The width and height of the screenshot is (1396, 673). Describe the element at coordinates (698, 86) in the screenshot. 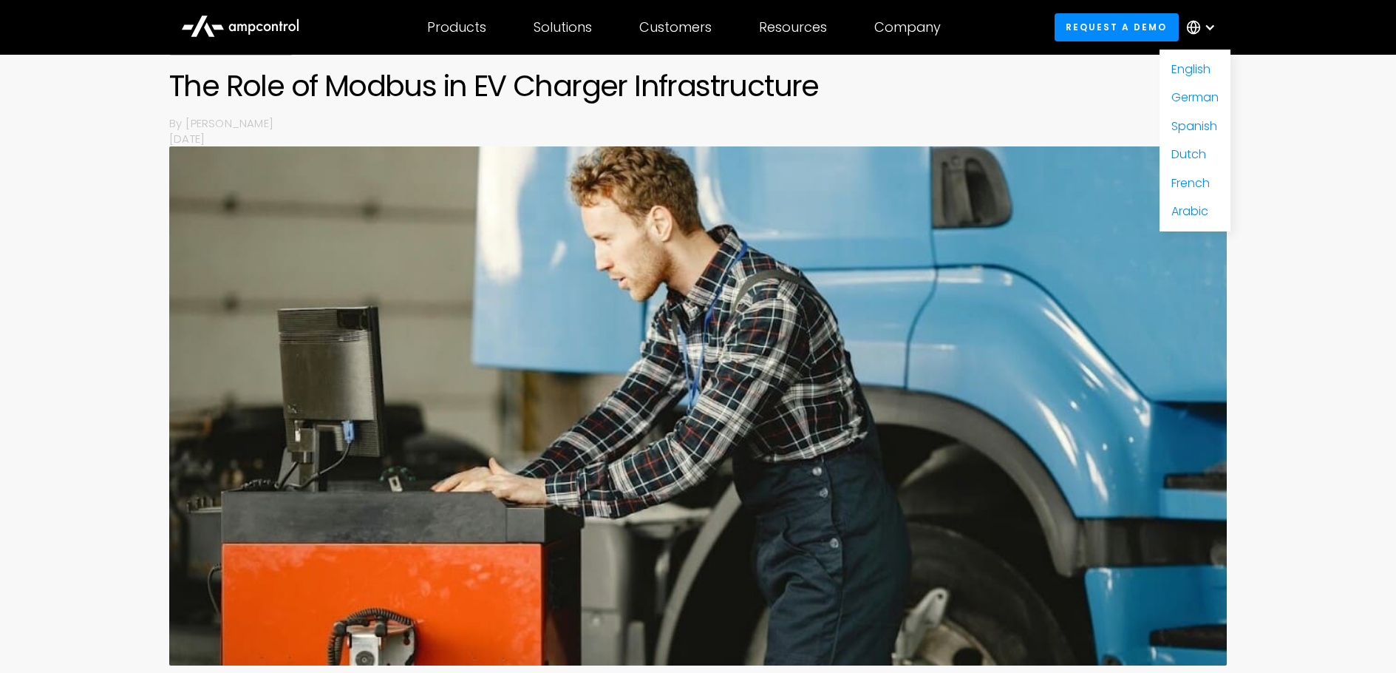

I see `h1: The Role of Modbus in EV Charger Infrastructure` at that location.